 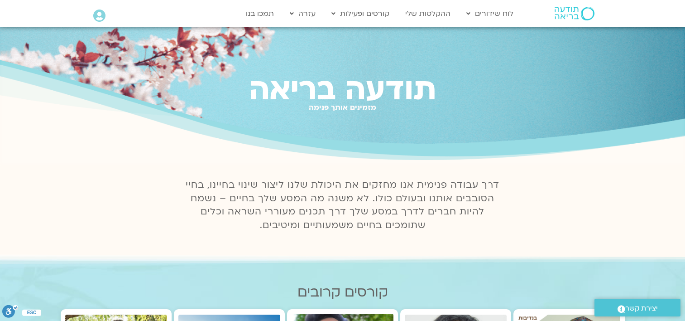 I want to click on a: קורסים ופעילות, so click(x=361, y=14).